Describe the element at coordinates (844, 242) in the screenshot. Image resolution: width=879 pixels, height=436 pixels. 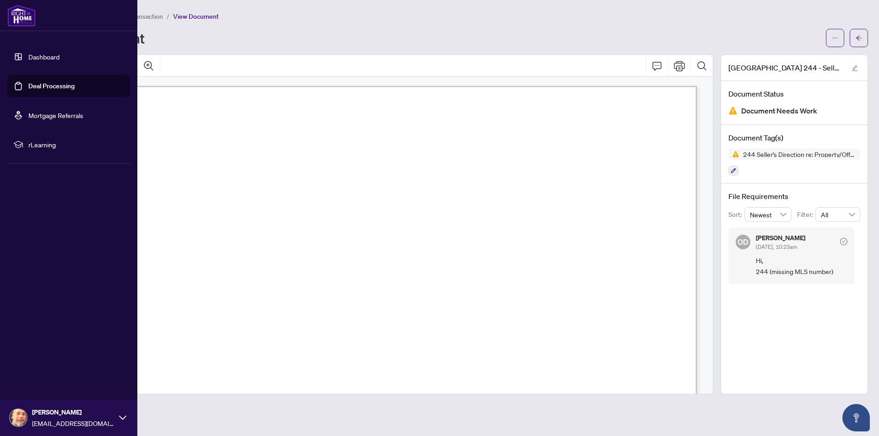
I see `span: check-circle` at that location.